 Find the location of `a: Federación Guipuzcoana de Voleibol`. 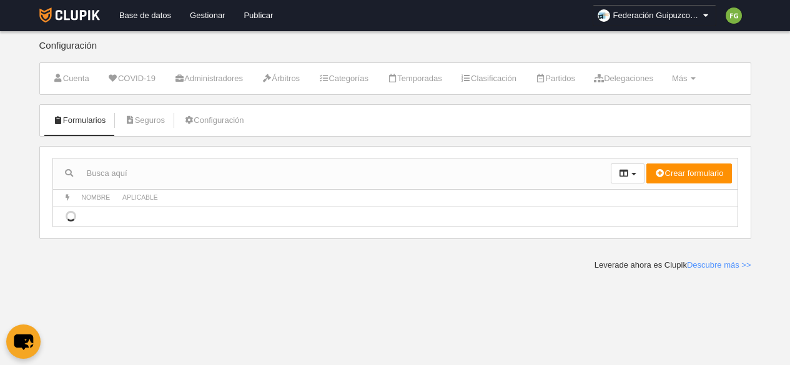

a: Federación Guipuzcoana de Voleibol is located at coordinates (655, 16).